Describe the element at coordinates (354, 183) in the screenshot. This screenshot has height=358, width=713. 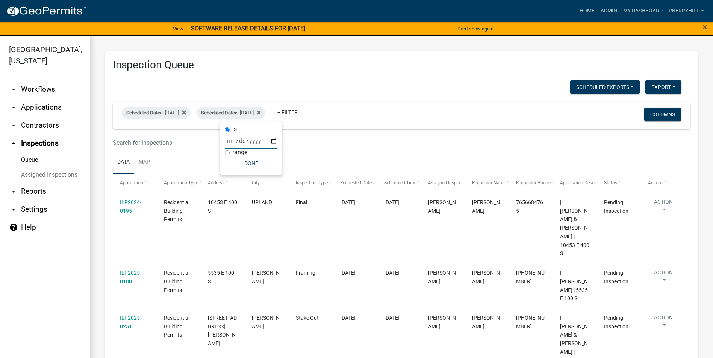
I see `datatable-header-cell: Requested Date` at that location.